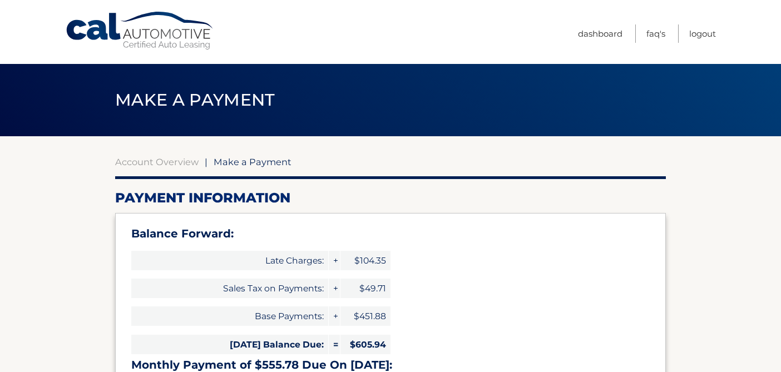 This screenshot has width=781, height=372. I want to click on h3: Balance Forward:, so click(390, 234).